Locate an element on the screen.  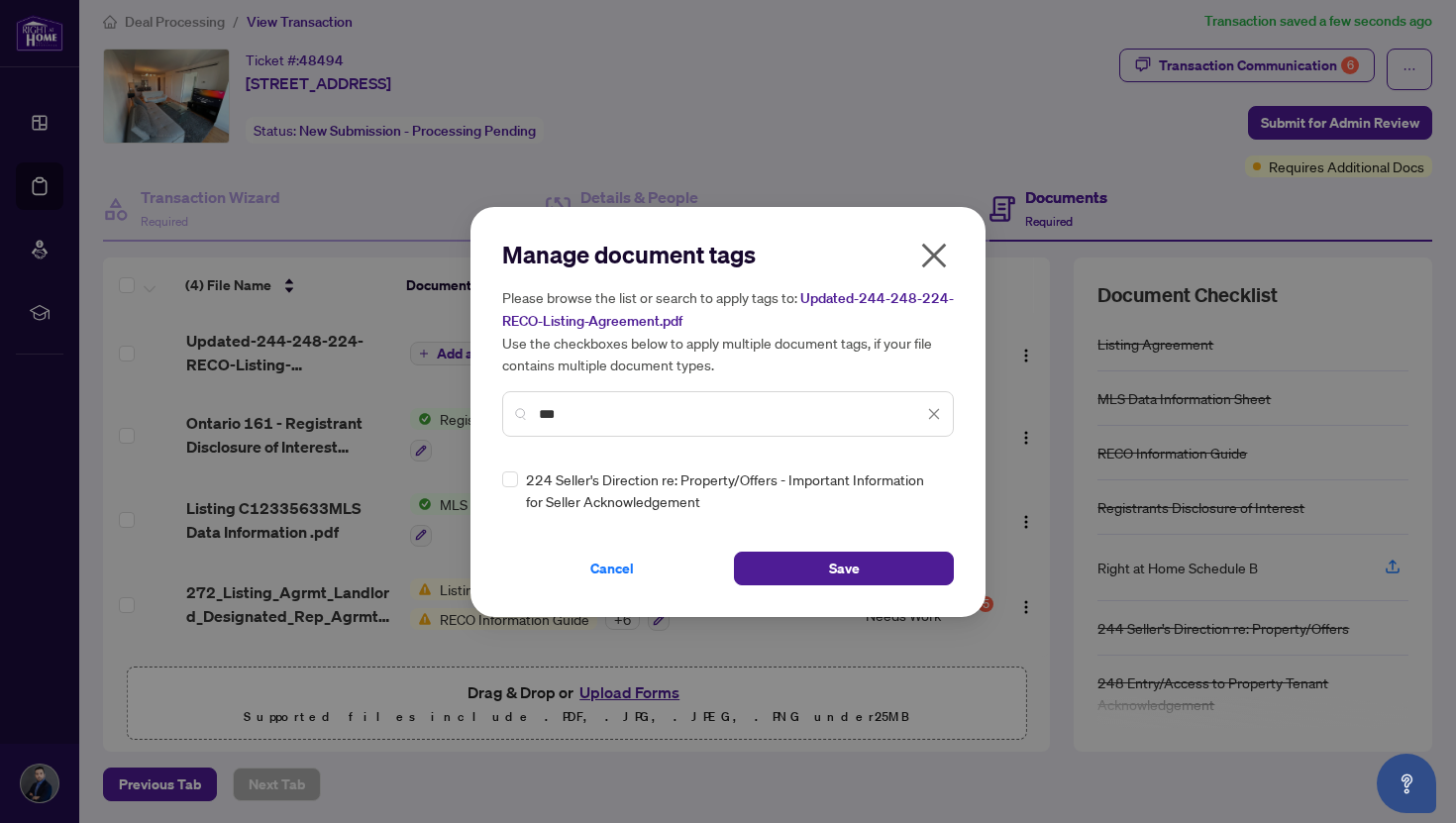
h2: Manage document tags is located at coordinates (728, 255).